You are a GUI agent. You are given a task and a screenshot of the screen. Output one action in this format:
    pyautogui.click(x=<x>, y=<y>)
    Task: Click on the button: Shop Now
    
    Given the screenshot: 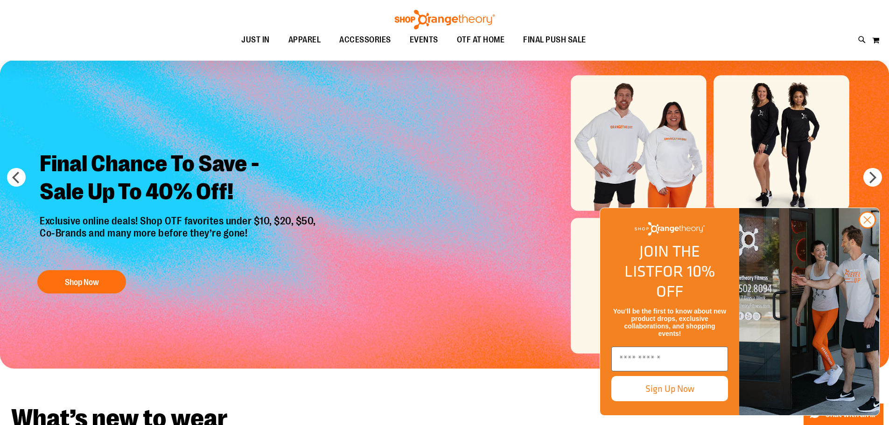 What is the action you would take?
    pyautogui.click(x=82, y=282)
    